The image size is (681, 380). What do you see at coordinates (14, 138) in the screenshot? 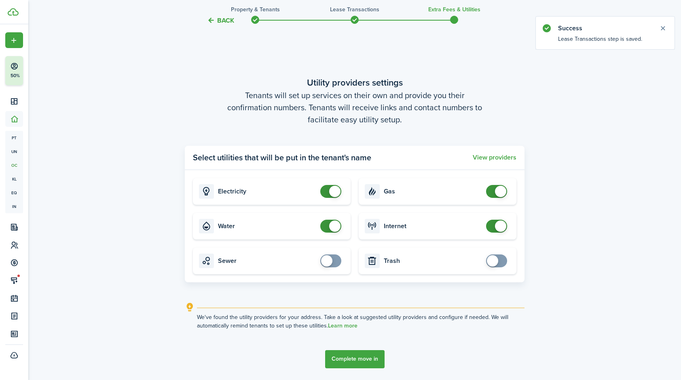
I see `a: pt` at bounding box center [14, 138].